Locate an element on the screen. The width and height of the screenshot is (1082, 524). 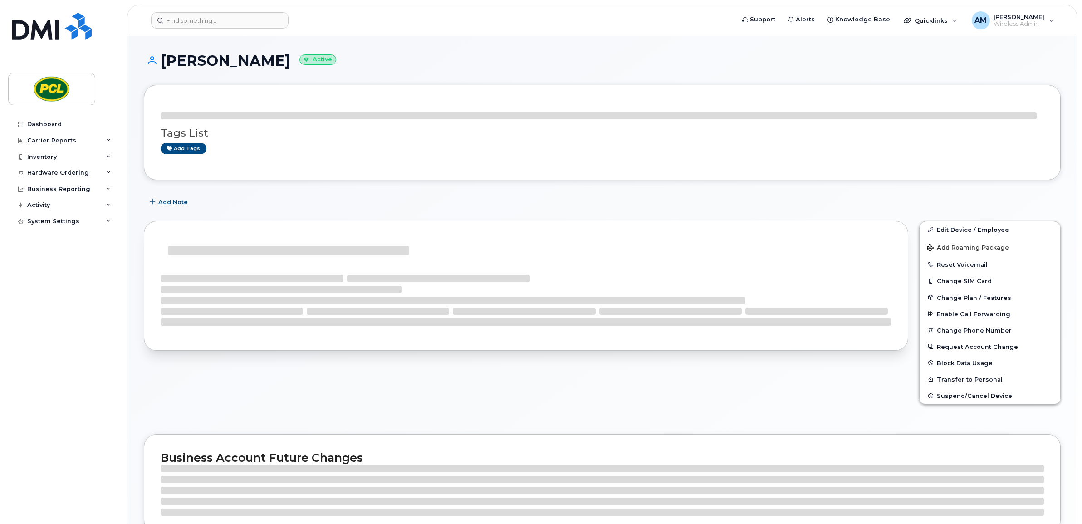
button: Add Roaming Package is located at coordinates (990, 247).